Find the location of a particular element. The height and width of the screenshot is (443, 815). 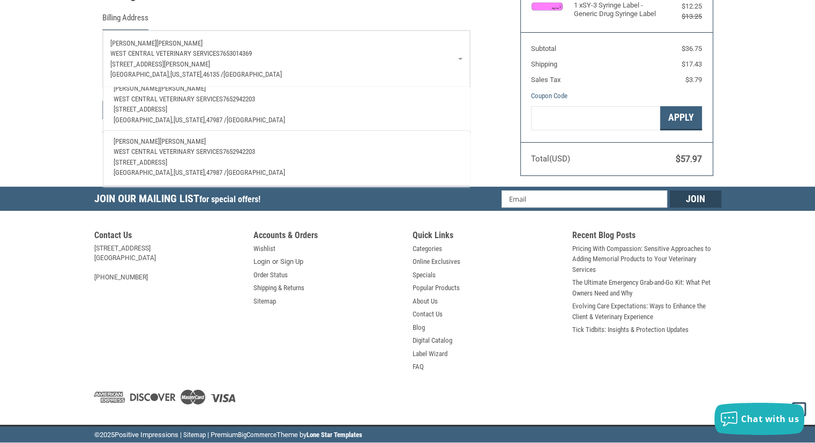

div: $13.25 is located at coordinates (680, 17).